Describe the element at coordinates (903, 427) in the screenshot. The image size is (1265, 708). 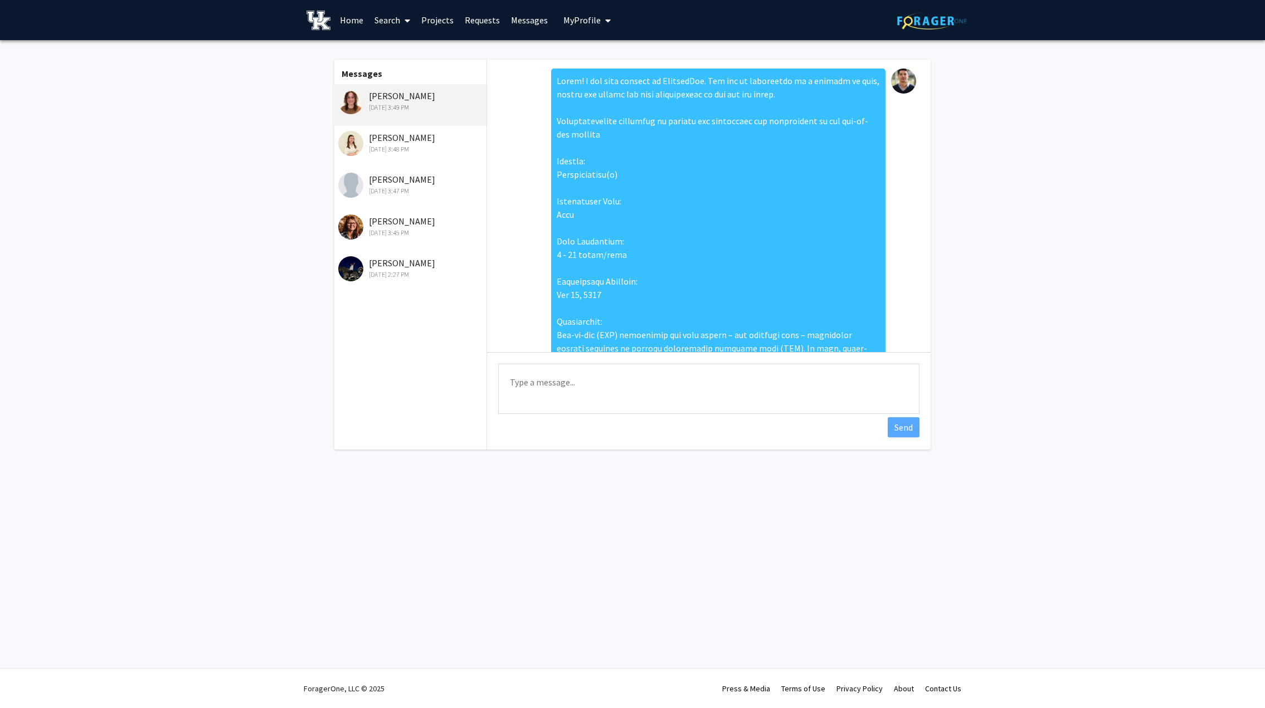
I see `button: Send` at that location.